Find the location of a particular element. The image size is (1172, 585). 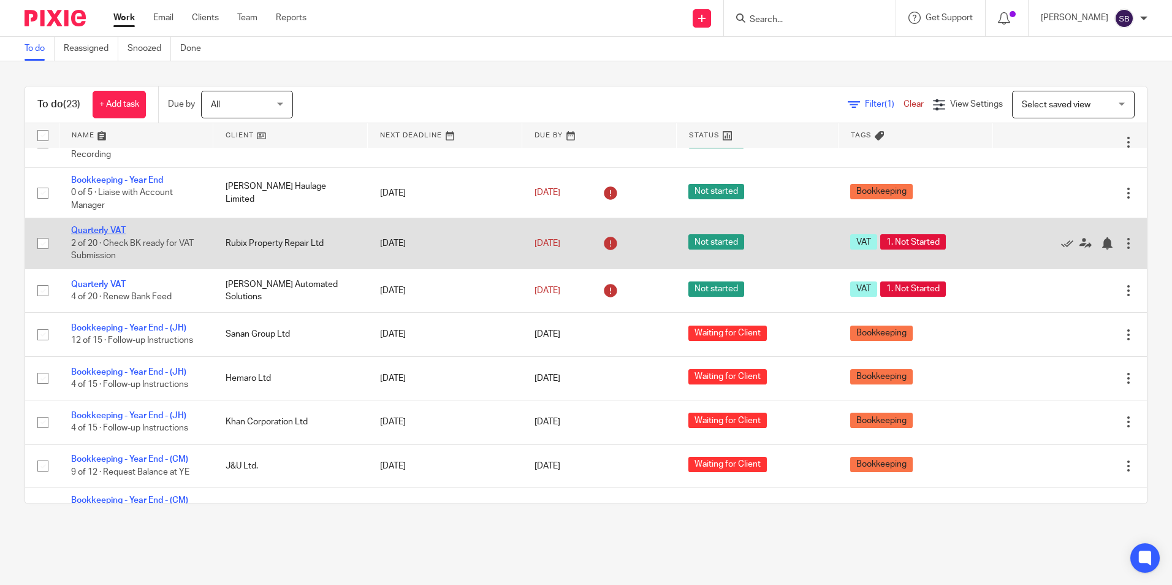

span: All is located at coordinates (215, 105).